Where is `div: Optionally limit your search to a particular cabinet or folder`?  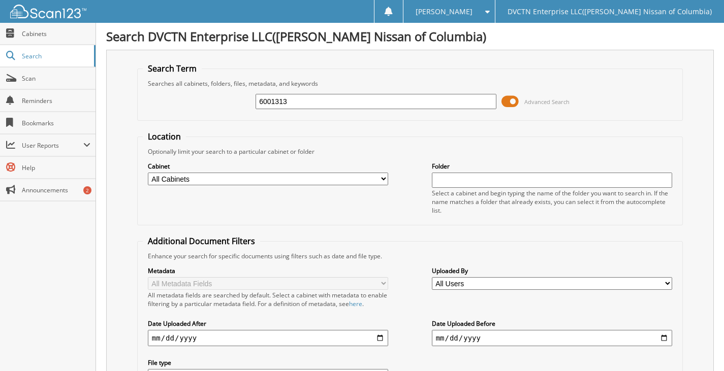
div: Optionally limit your search to a particular cabinet or folder is located at coordinates (410, 151).